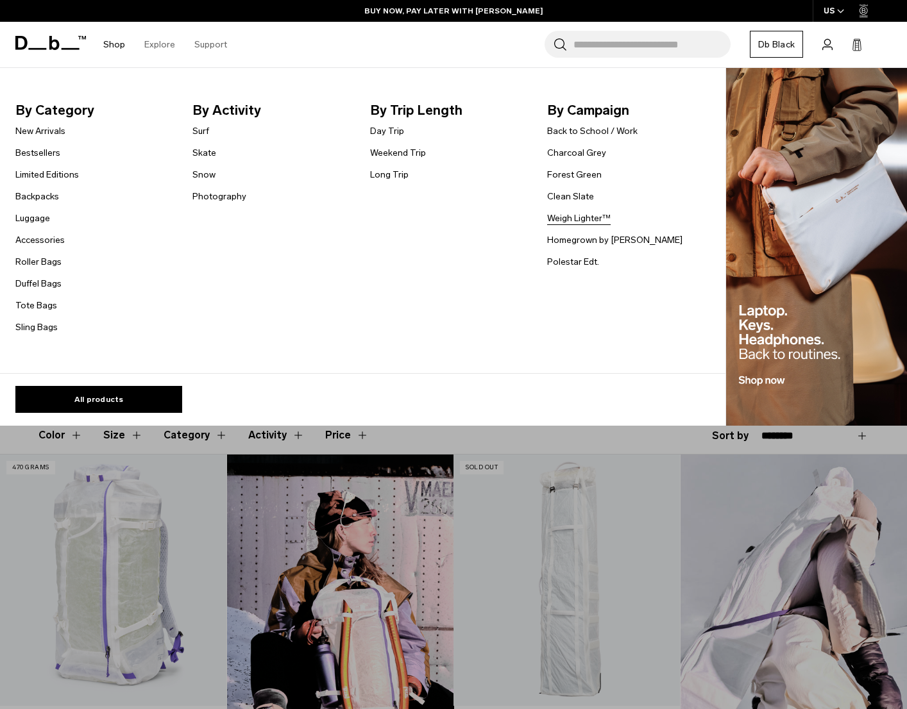 The image size is (907, 709). I want to click on a: Shop, so click(114, 44).